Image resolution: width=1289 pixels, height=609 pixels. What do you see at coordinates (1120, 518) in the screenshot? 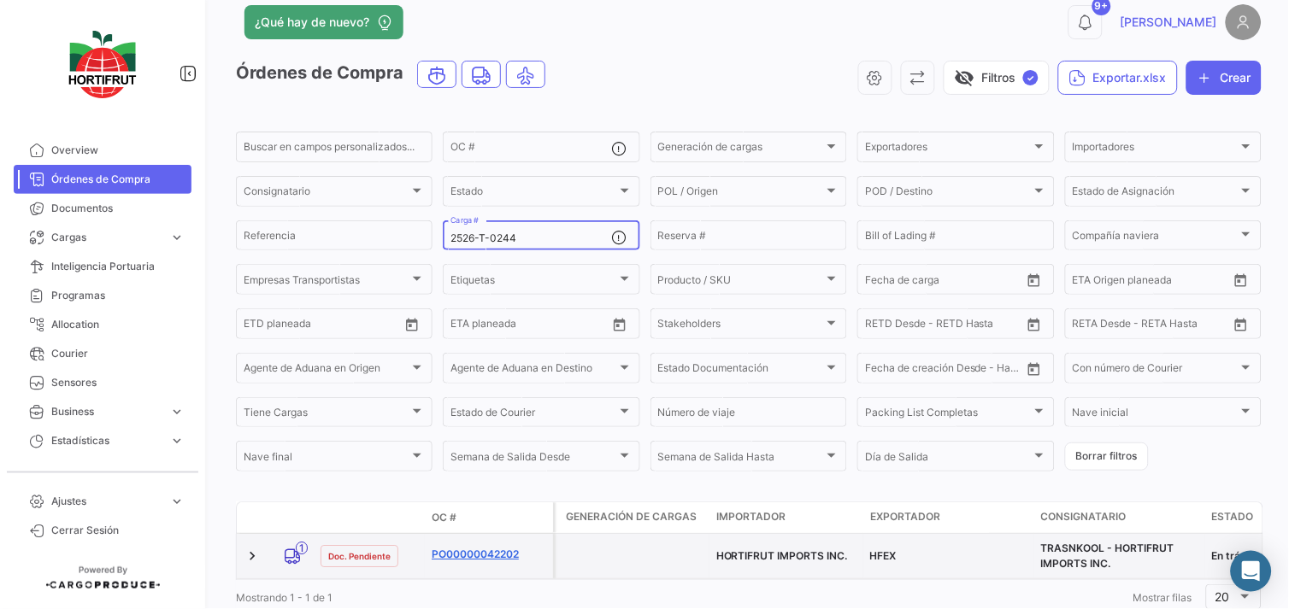
I see `datatable-header-cell: Consignatario` at bounding box center [1120, 518].